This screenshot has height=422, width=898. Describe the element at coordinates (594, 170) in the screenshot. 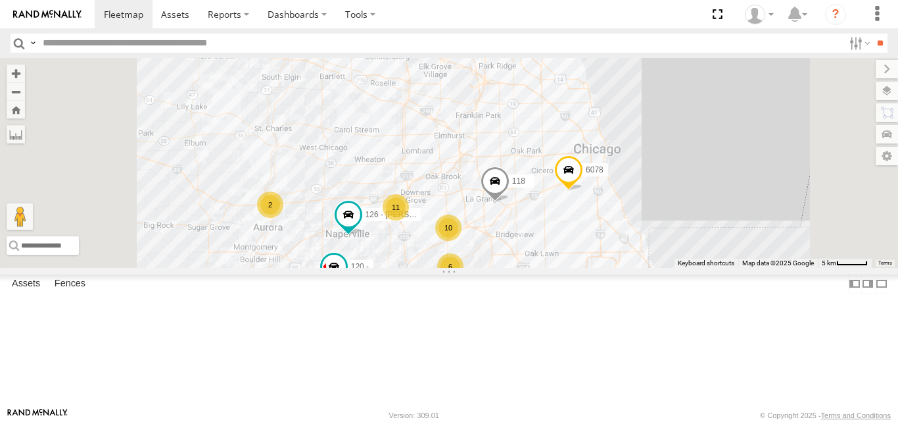

I see `span: 6078` at that location.